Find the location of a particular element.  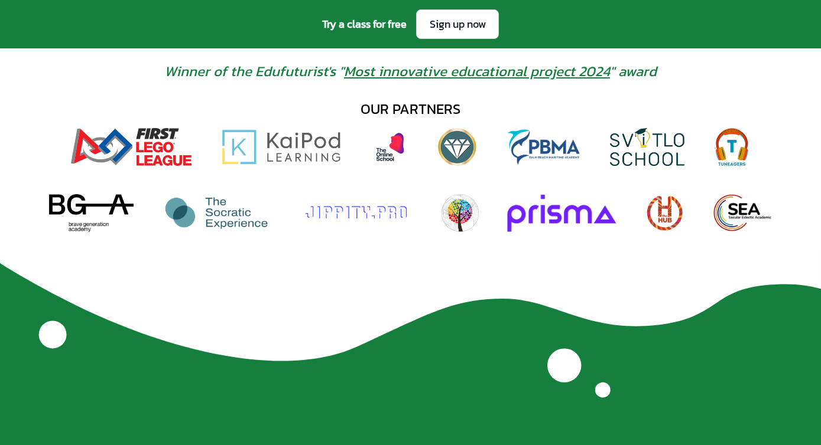

img: The Hub is located at coordinates (664, 213).